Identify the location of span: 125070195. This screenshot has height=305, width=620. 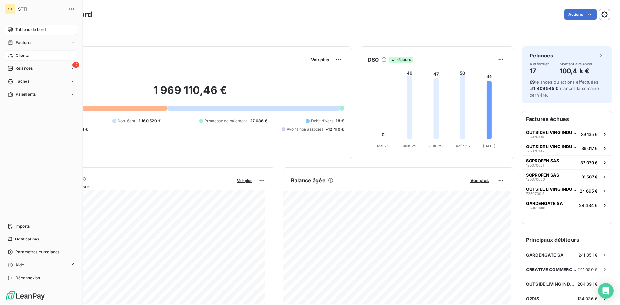
(535, 151).